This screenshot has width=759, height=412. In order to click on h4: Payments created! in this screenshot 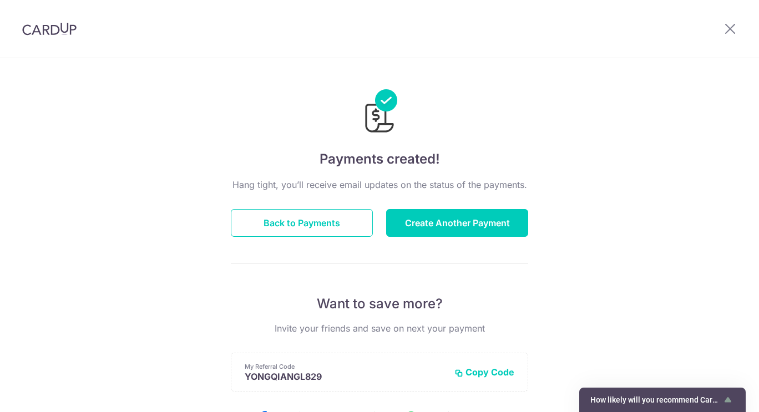, I will do `click(380, 159)`.